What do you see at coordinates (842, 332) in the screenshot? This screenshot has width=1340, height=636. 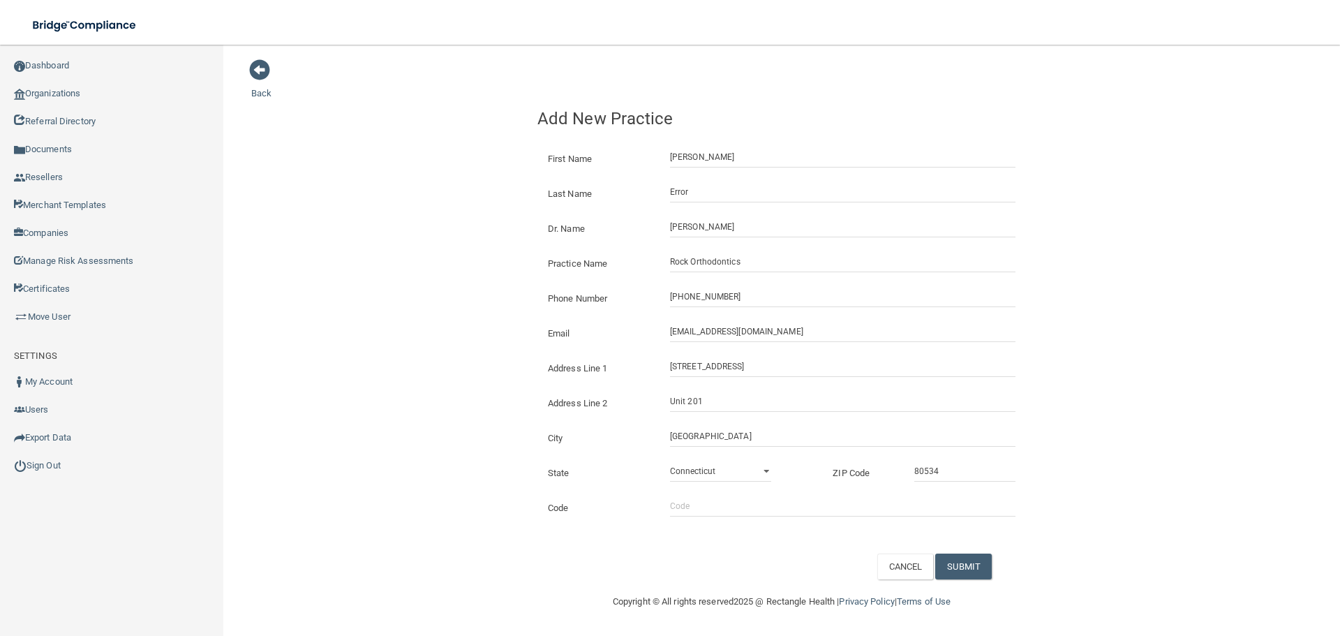 I see `input: Email` at bounding box center [842, 332].